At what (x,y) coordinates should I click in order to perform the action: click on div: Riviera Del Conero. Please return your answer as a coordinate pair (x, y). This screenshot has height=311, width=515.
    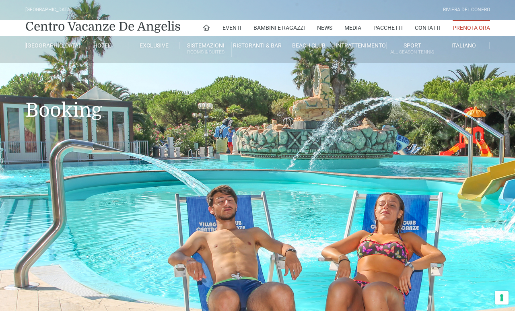
    Looking at the image, I should click on (466, 10).